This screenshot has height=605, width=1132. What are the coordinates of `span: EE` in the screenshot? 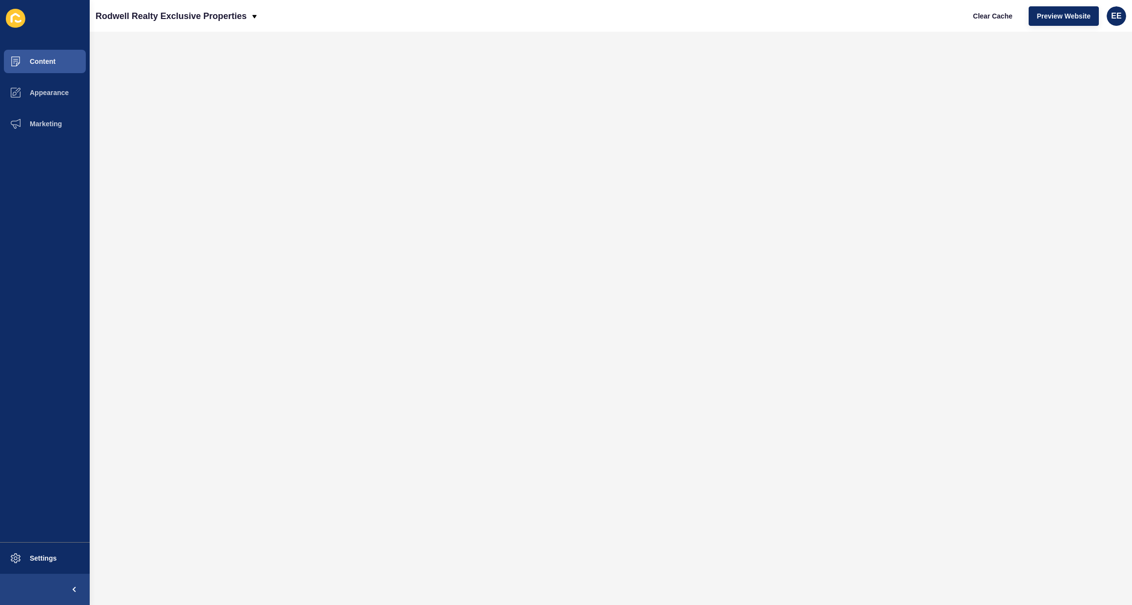 It's located at (1116, 16).